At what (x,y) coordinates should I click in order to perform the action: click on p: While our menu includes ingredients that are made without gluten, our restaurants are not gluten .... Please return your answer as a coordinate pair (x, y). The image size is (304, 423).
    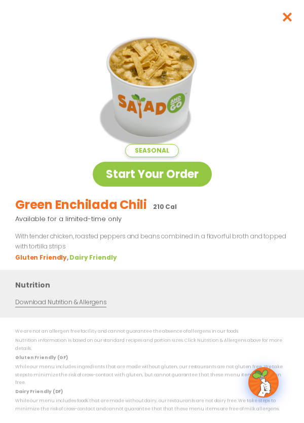
    Looking at the image, I should click on (152, 375).